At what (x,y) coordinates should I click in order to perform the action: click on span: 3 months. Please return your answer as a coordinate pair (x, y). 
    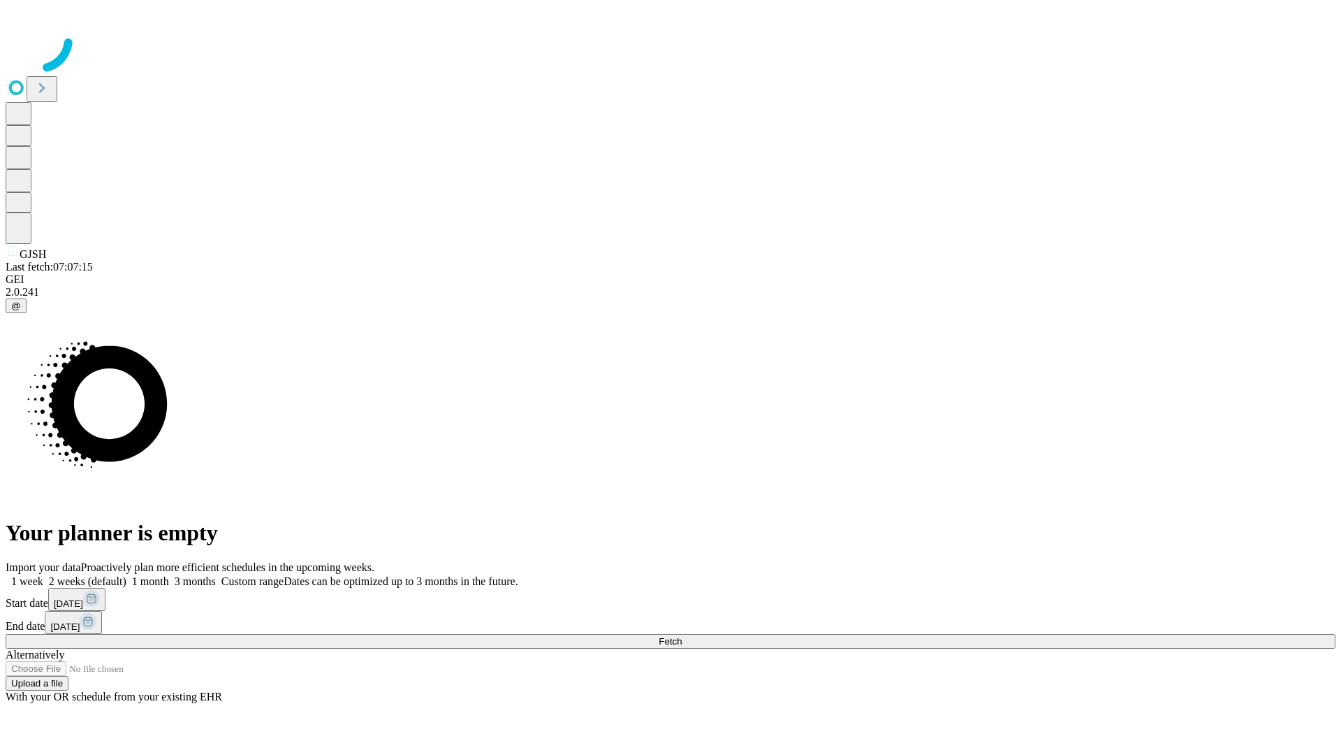
    Looking at the image, I should click on (195, 581).